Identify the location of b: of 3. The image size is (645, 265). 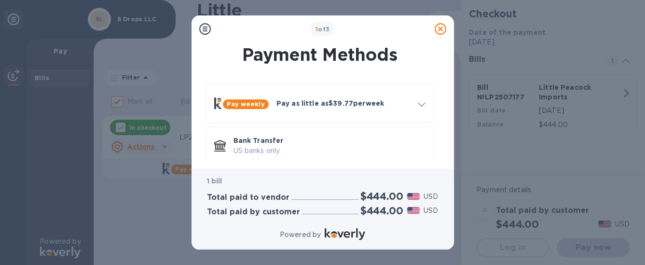
(323, 29).